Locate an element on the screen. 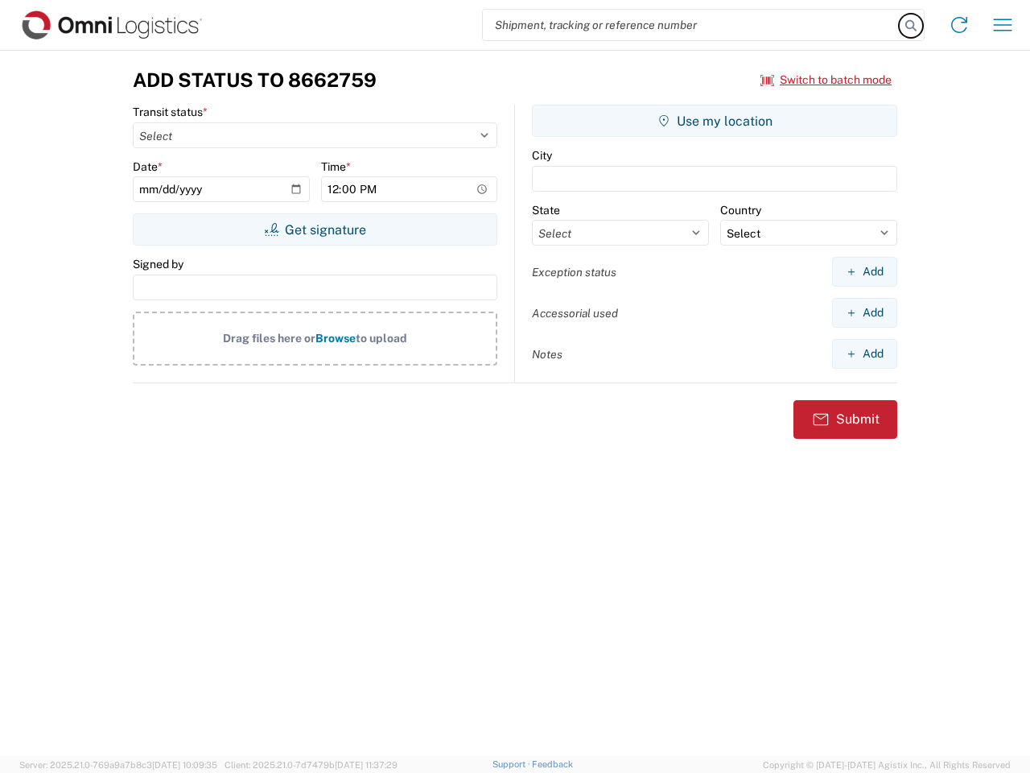 This screenshot has height=773, width=1030. button: Get signature is located at coordinates (315, 229).